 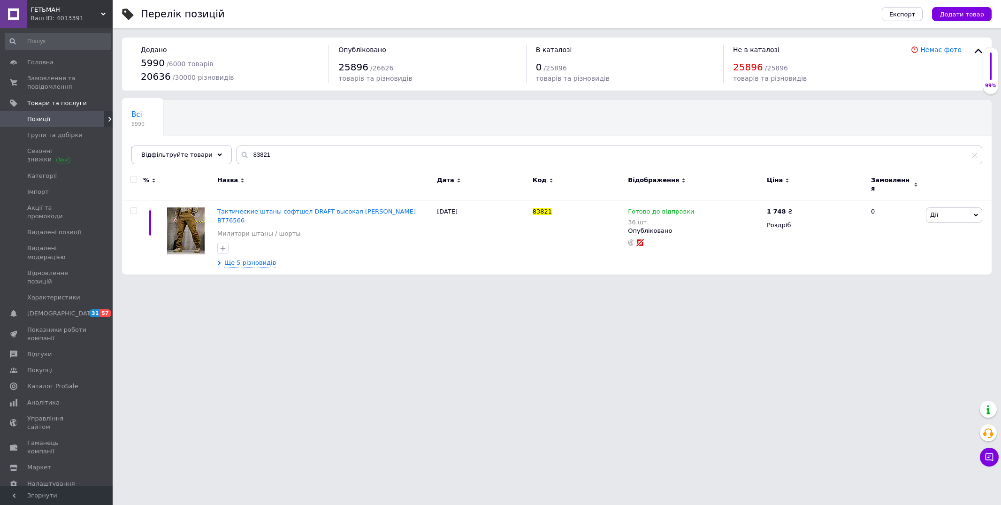 What do you see at coordinates (57, 103) in the screenshot?
I see `span: Товари та послуги` at bounding box center [57, 103].